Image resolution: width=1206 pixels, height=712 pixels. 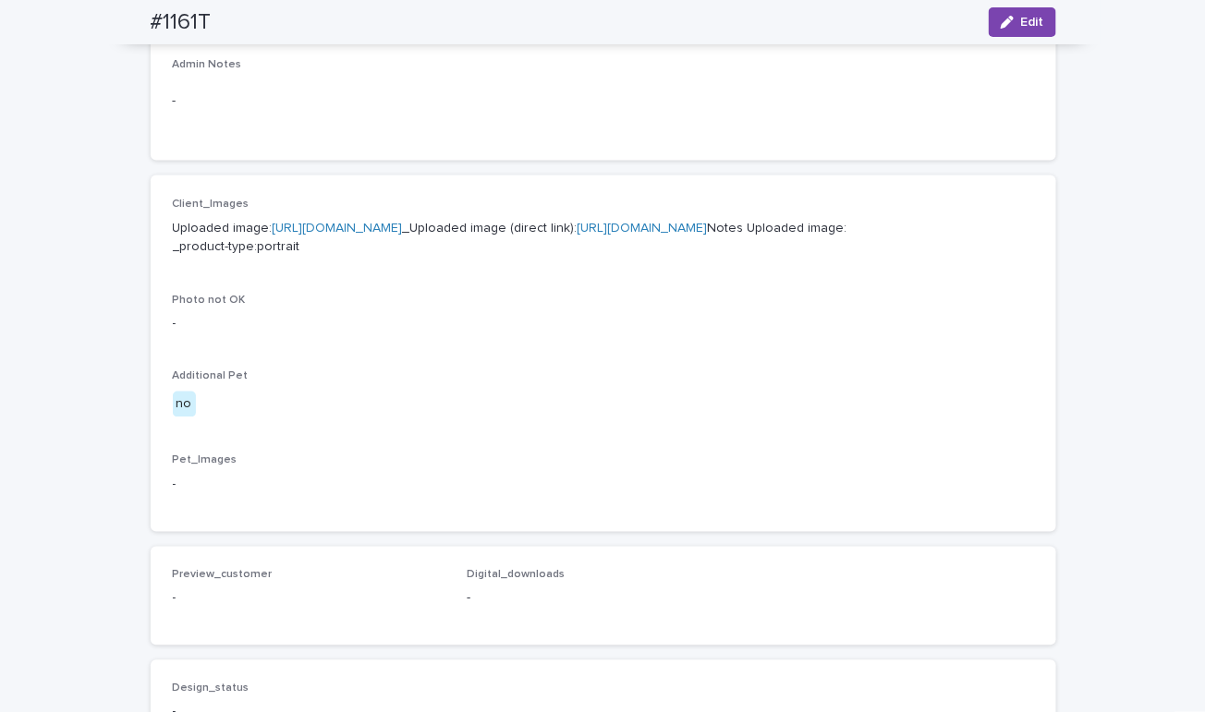 I want to click on p: Uploaded image: _Uploaded image (direct link): Notes Uploaded image: _product-type:portrait, so click(x=603, y=238).